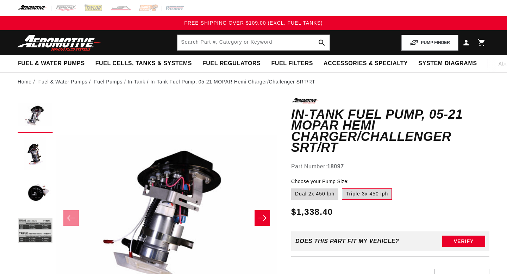 The image size is (507, 274). Describe the element at coordinates (25, 82) in the screenshot. I see `a: Home` at that location.